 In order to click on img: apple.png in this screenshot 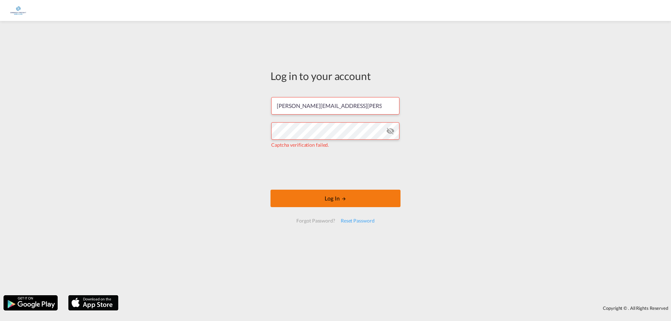, I will do `click(93, 303)`.